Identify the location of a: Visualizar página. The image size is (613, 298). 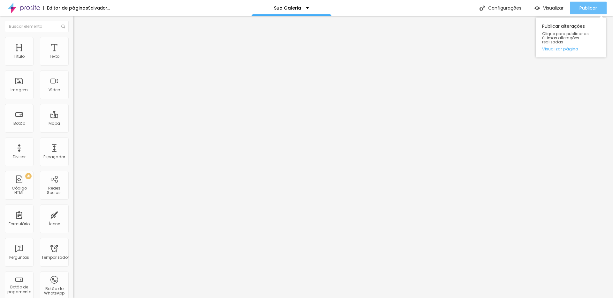
(571, 49).